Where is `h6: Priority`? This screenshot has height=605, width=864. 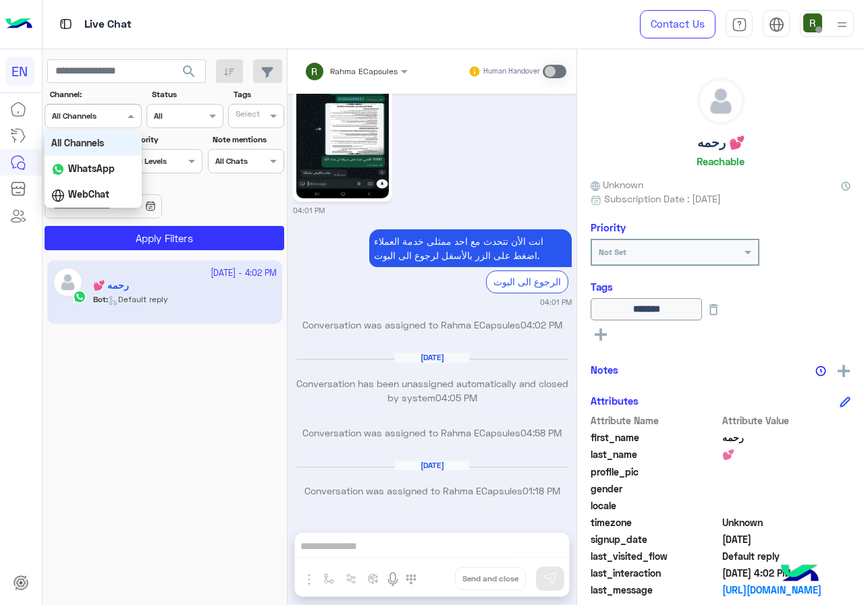 h6: Priority is located at coordinates (608, 227).